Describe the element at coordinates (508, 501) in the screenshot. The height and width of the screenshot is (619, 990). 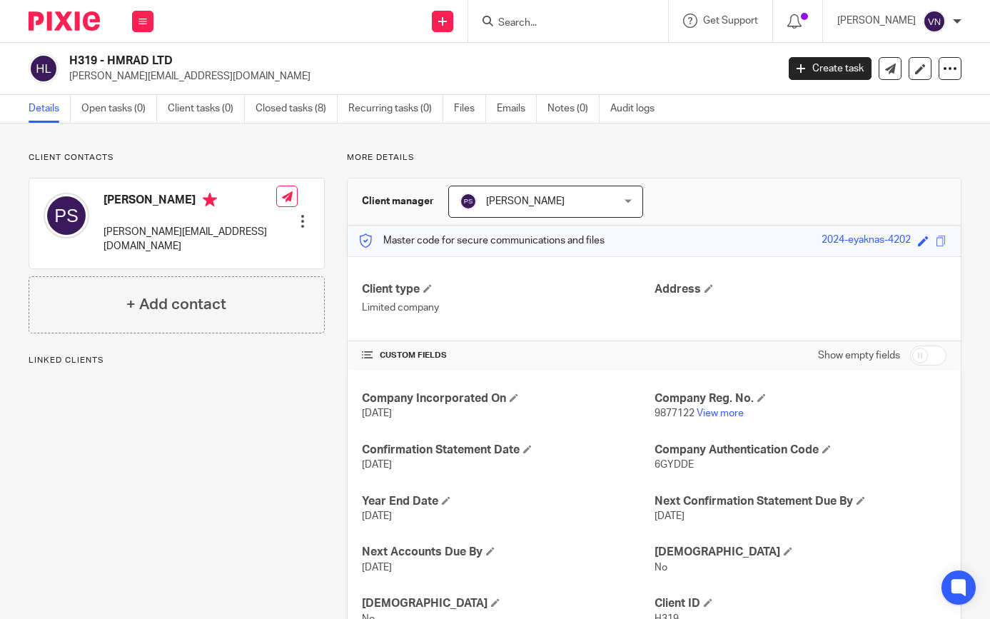
I see `h4: Year End Date` at that location.